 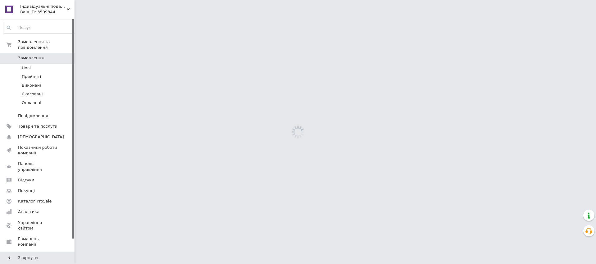 I want to click on span: Прийняті, so click(x=31, y=77).